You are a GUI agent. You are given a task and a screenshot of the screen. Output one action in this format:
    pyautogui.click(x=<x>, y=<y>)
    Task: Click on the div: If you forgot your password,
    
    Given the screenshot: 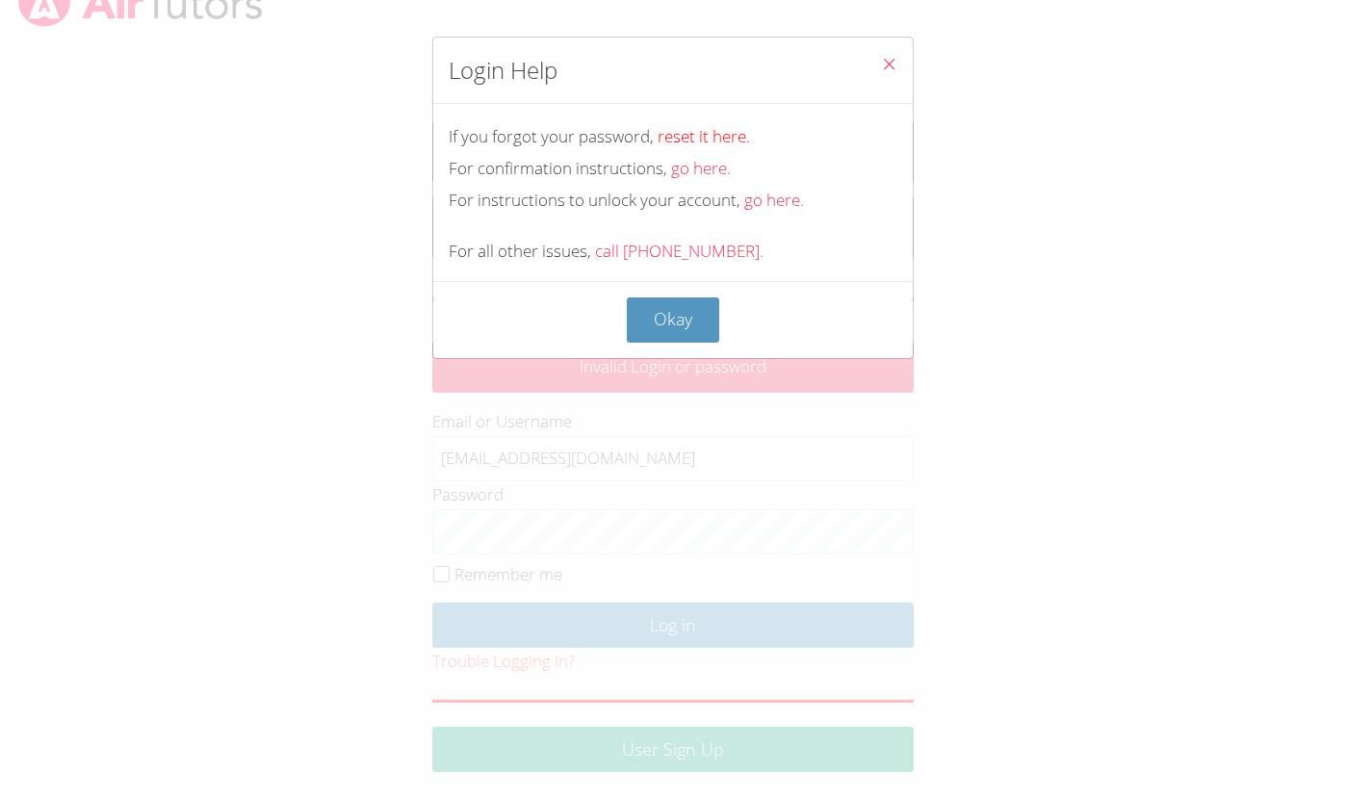 What is the action you would take?
    pyautogui.click(x=673, y=137)
    